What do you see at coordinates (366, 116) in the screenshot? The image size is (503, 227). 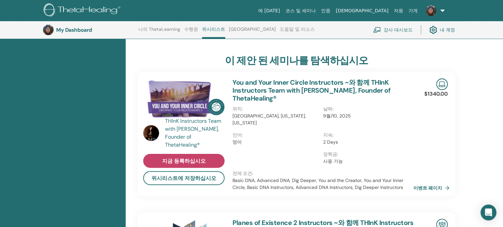 I see `p: 9월/10, 2025` at bounding box center [366, 116].